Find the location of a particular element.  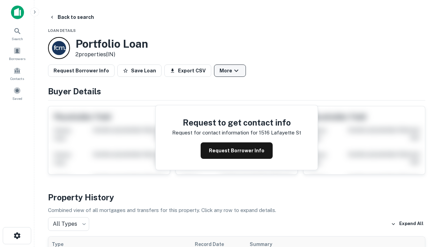

img: capitalize-icon.png is located at coordinates (17, 12).